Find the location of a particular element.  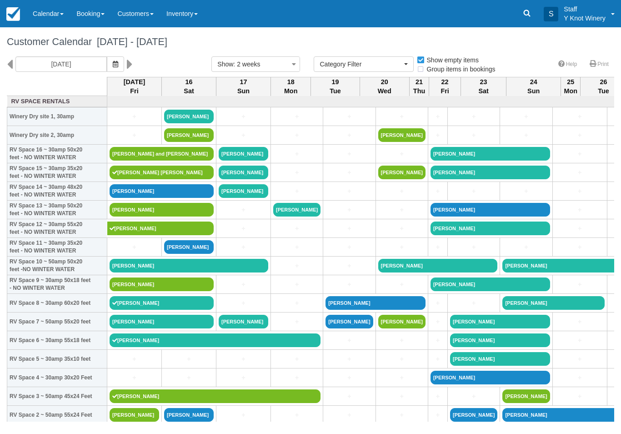

p: Staff is located at coordinates (584, 9).